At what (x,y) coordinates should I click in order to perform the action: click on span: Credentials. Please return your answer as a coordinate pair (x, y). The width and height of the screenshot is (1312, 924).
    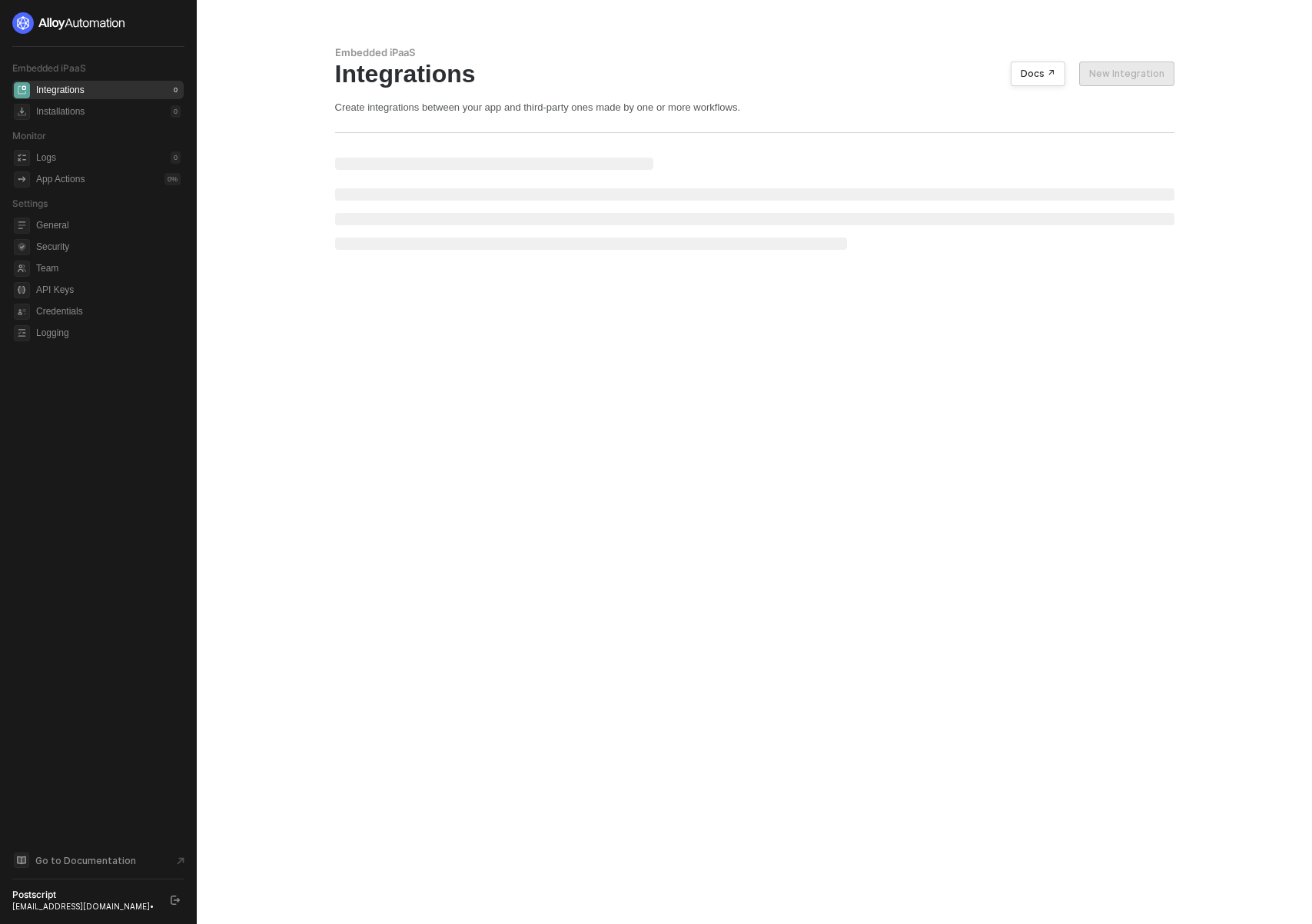
    Looking at the image, I should click on (108, 311).